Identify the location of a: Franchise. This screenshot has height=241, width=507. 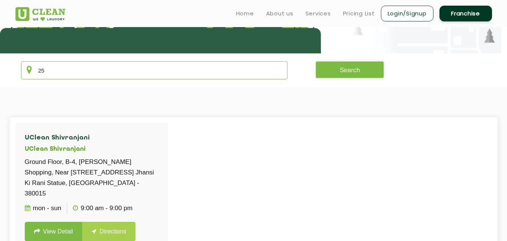
(466, 14).